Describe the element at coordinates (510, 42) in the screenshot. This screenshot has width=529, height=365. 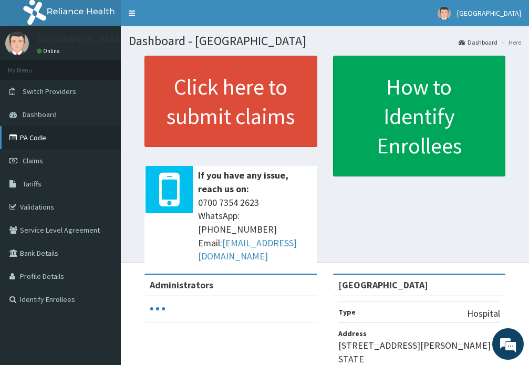
I see `li: Here` at that location.